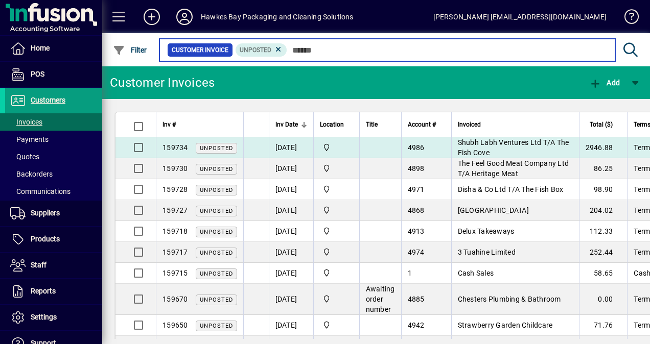 This screenshot has width=650, height=344. What do you see at coordinates (416, 190) in the screenshot?
I see `span: 4971` at bounding box center [416, 190].